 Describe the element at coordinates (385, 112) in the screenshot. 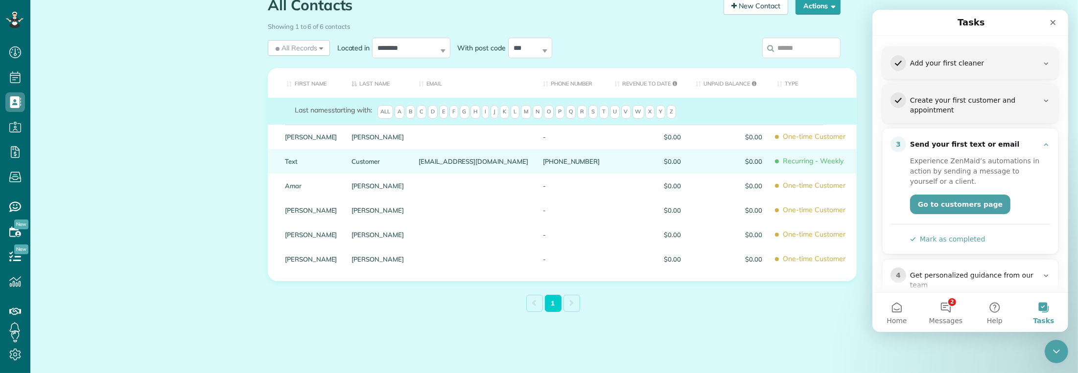

I see `span: All` at that location.